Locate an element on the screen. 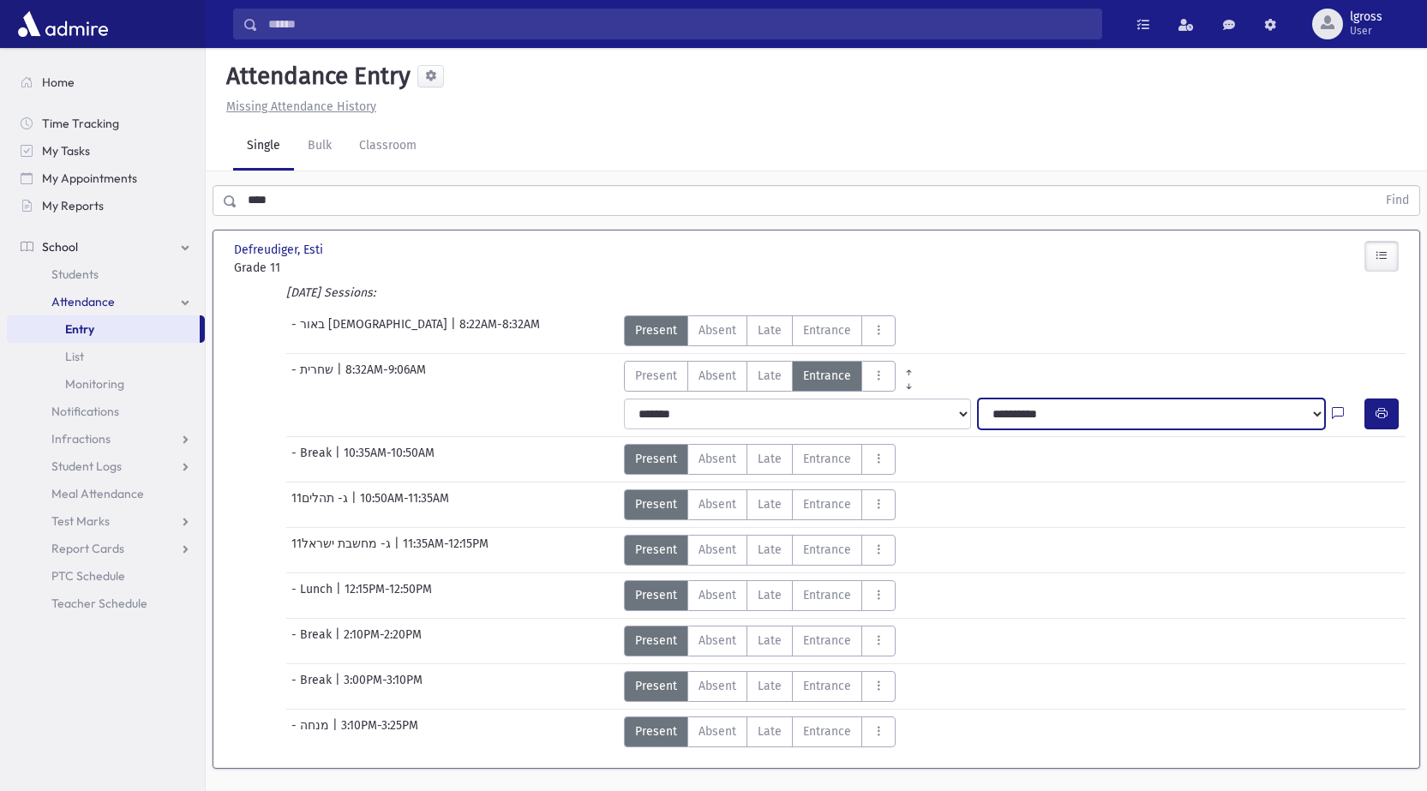  a: PTC Schedule is located at coordinates (105, 576).